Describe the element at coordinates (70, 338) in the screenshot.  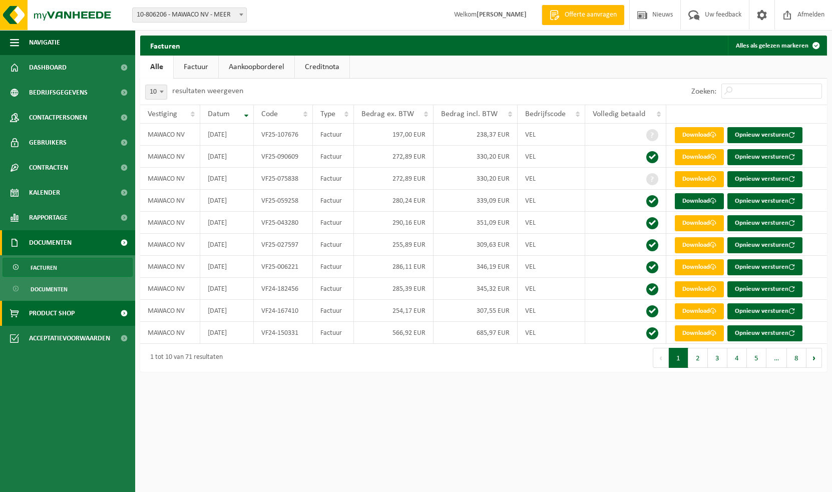
I see `span: Acceptatievoorwaarden` at that location.